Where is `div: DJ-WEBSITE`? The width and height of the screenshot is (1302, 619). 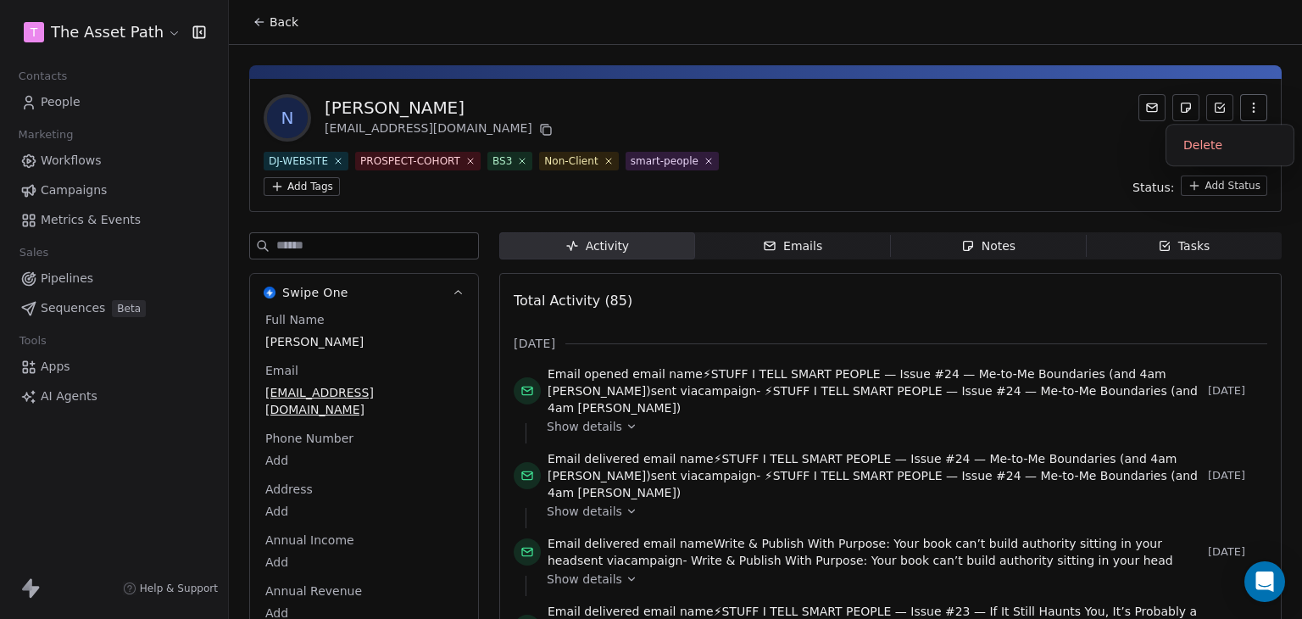 div: DJ-WEBSITE is located at coordinates (298, 161).